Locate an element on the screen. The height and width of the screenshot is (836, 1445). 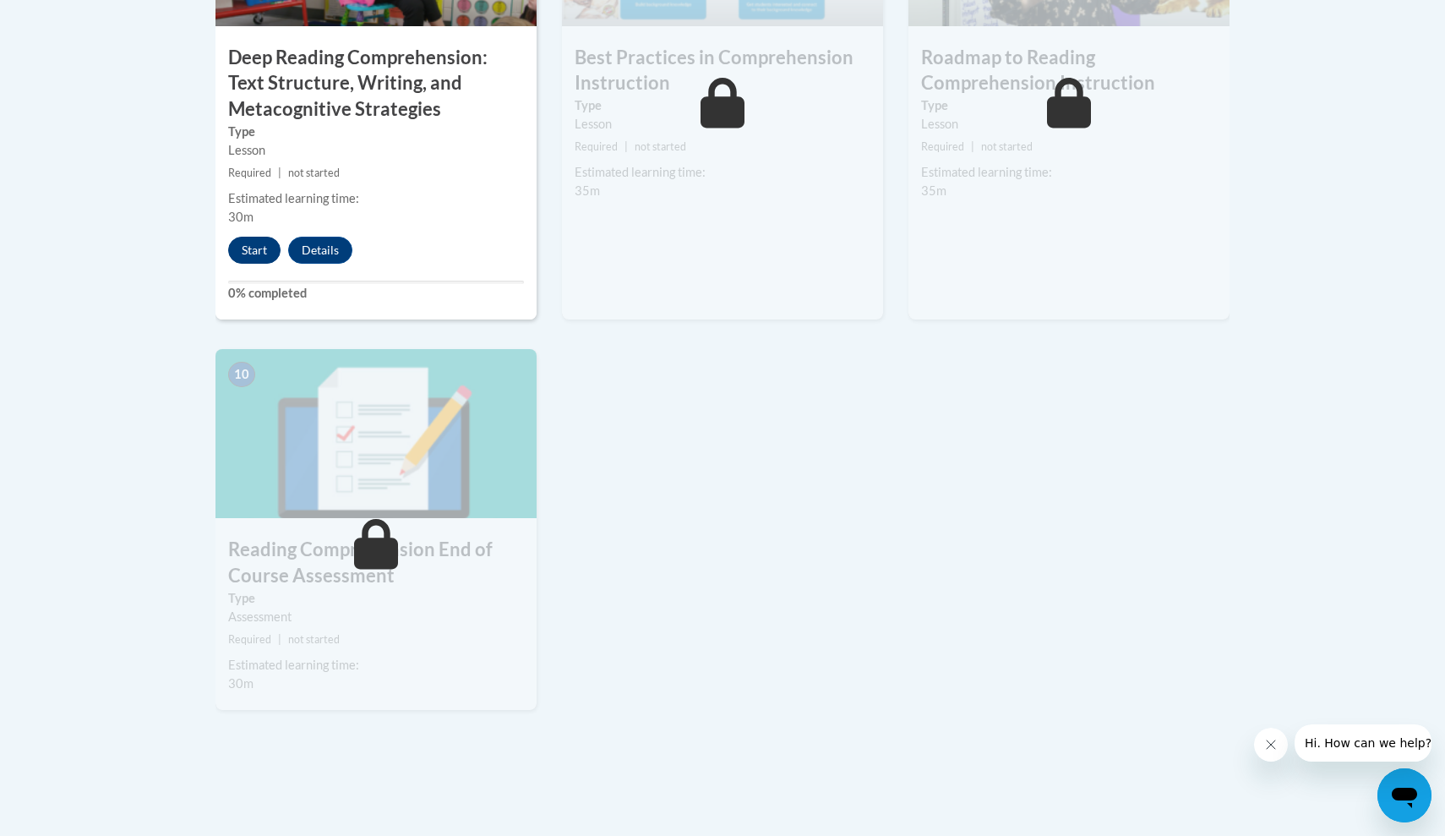
h3: Best Practices in Comprehension Instruction is located at coordinates (723, 71).